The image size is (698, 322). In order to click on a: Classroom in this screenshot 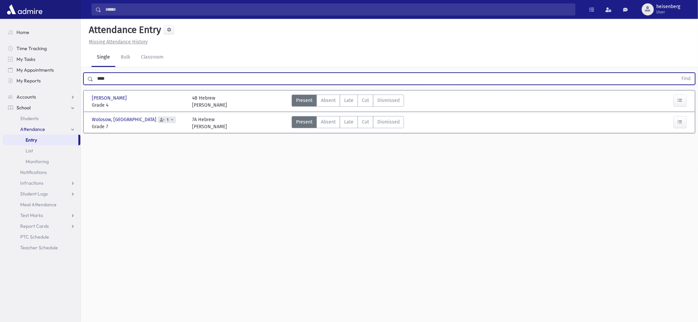, I will do `click(152, 58)`.